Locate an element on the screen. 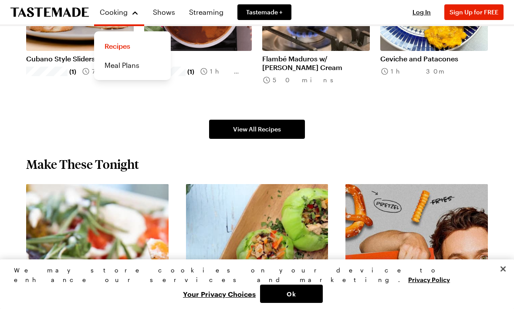  span: Log In is located at coordinates (422, 12).